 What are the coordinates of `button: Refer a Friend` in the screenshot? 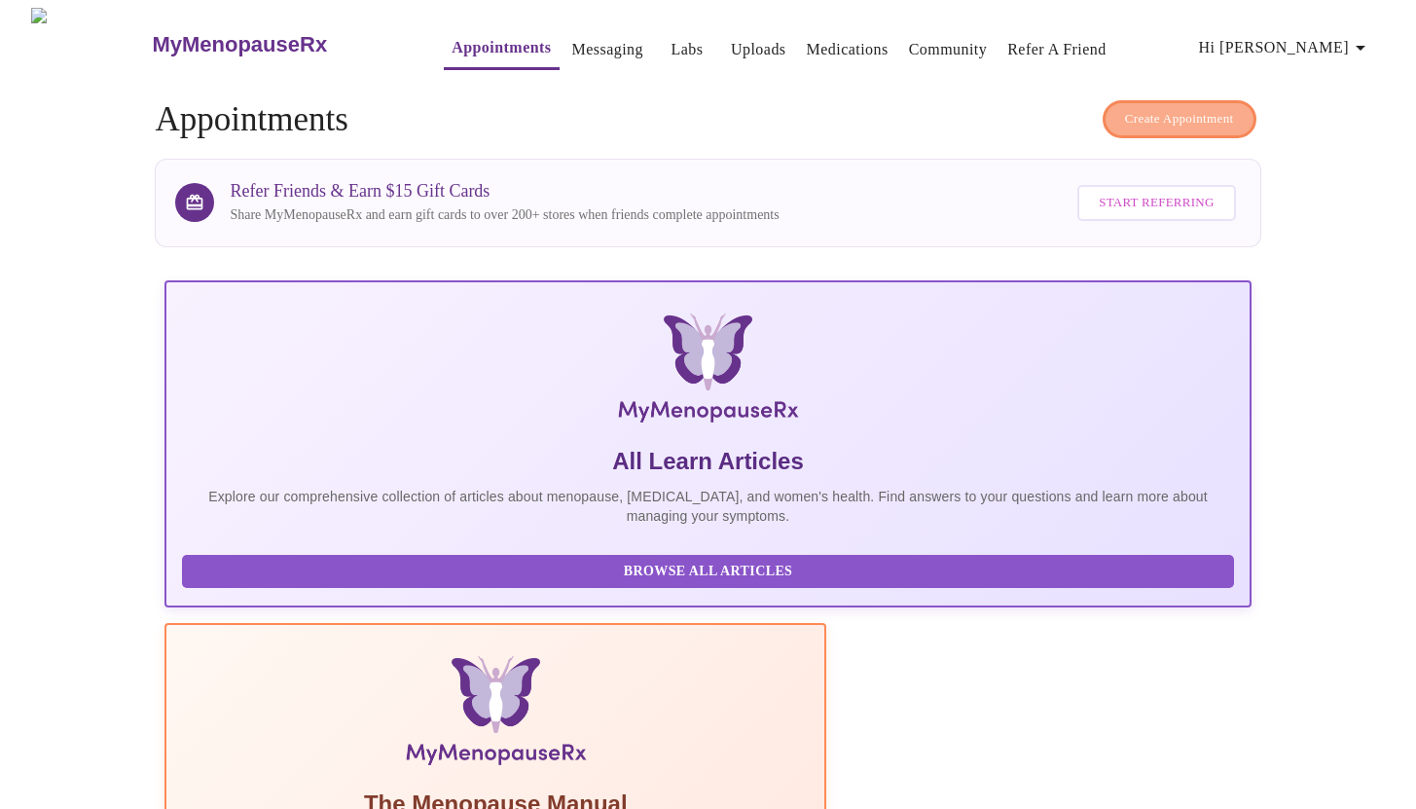 It's located at (1057, 50).